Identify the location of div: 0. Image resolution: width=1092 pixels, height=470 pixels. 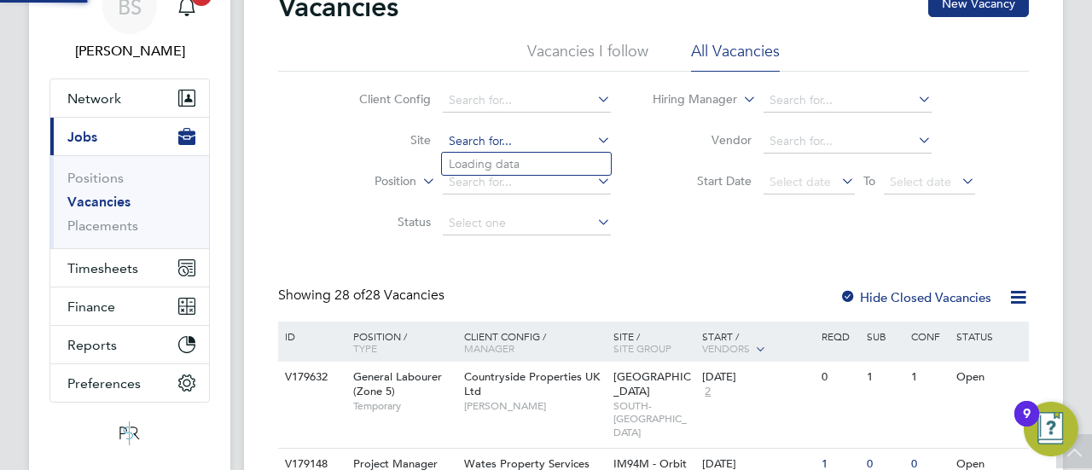
(839, 377).